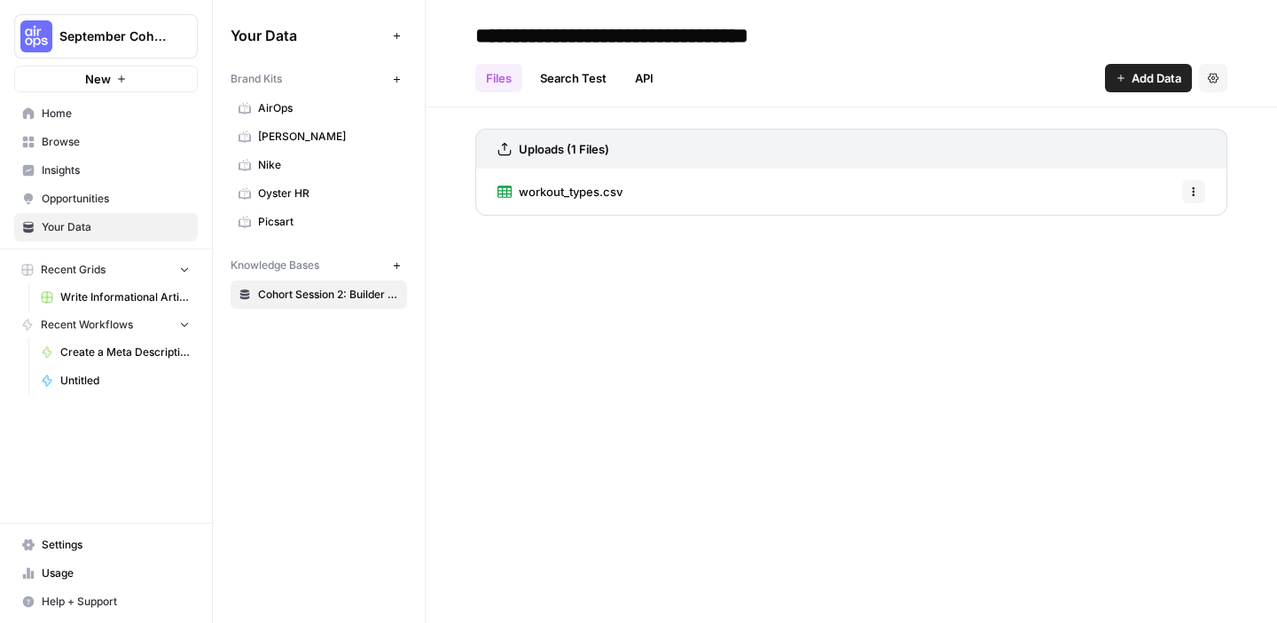 The width and height of the screenshot is (1277, 623). I want to click on span: Cohort Session 2: Builder Exercise, so click(328, 295).